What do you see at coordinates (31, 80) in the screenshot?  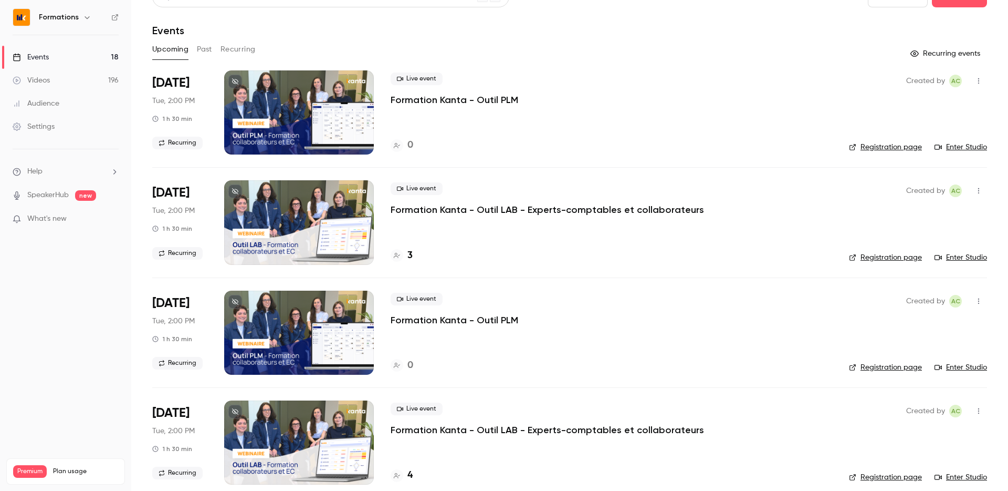 I see `div: Videos` at bounding box center [31, 80].